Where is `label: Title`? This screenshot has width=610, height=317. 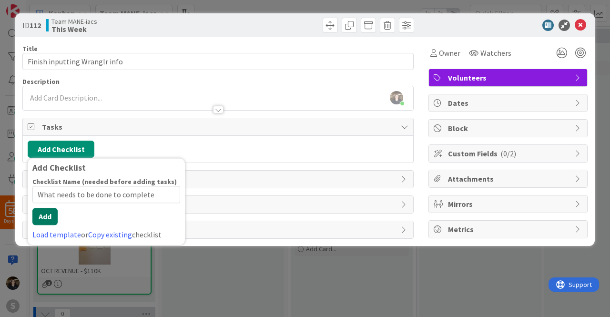 label: Title is located at coordinates (30, 49).